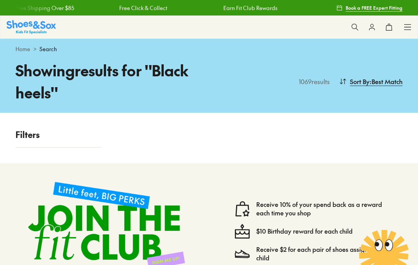  Describe the element at coordinates (137, 8) in the screenshot. I see `a: Free Click & Collect` at that location.